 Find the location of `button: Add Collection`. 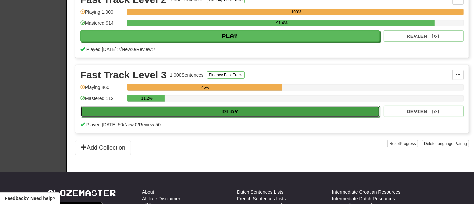

button: Add Collection is located at coordinates (103, 148).